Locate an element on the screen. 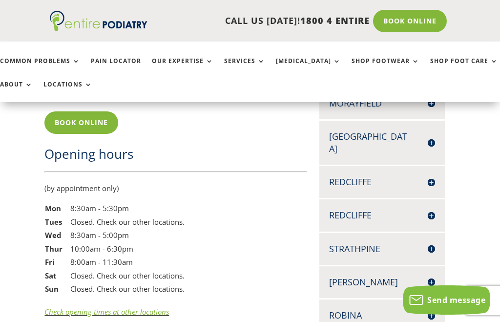 The image size is (500, 322). a: Check opening times at other locations is located at coordinates (106, 311).